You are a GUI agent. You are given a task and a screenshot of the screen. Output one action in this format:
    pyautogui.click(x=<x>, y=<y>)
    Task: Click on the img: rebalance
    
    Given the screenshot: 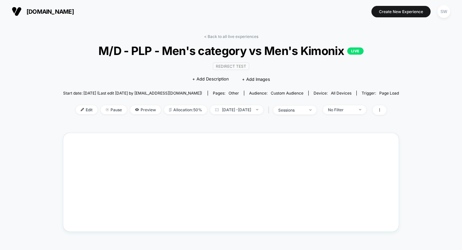 What is the action you would take?
    pyautogui.click(x=170, y=109)
    